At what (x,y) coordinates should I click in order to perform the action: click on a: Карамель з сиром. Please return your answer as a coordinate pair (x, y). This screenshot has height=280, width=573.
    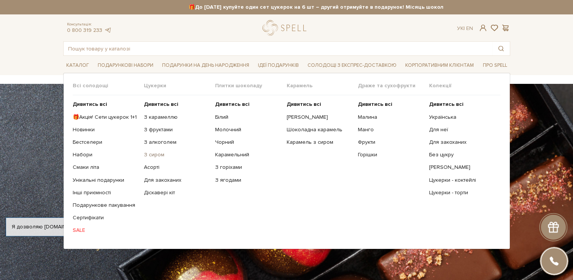
    Looking at the image, I should click on (319, 142).